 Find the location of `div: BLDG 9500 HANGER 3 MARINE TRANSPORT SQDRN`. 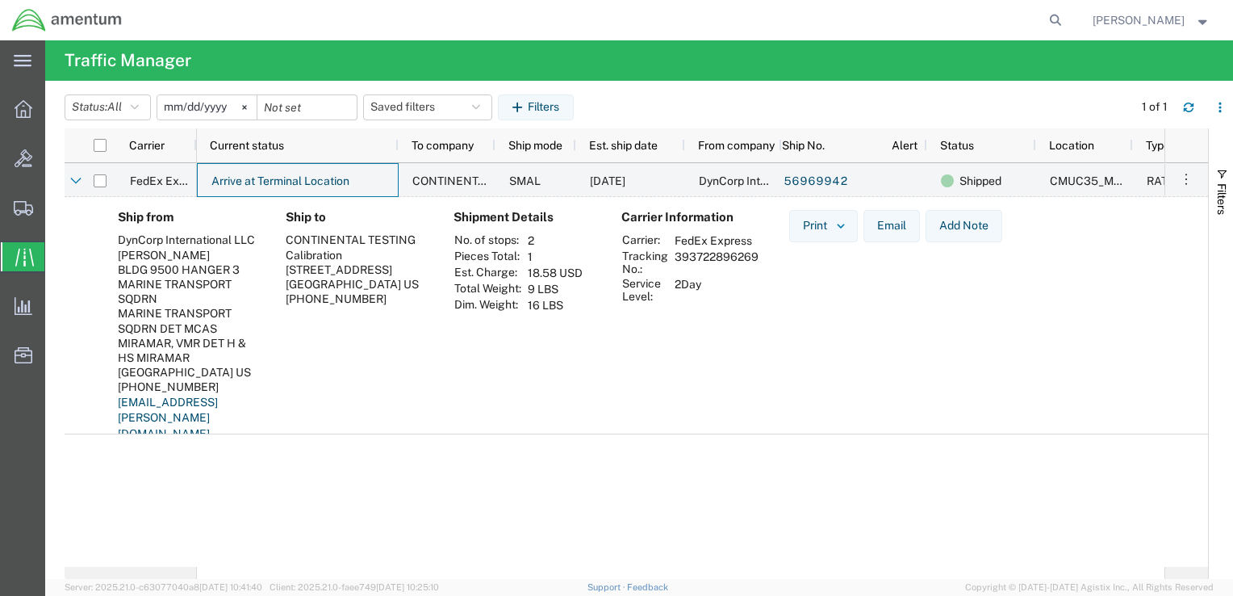

div: BLDG 9500 HANGER 3 MARINE TRANSPORT SQDRN is located at coordinates (189, 284).